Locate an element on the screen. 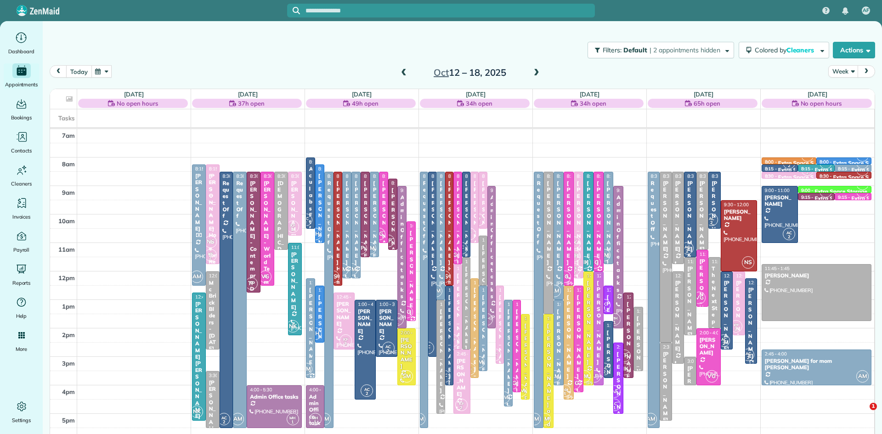 The image size is (882, 434). div: The Next Steps Program is located at coordinates (714, 315).